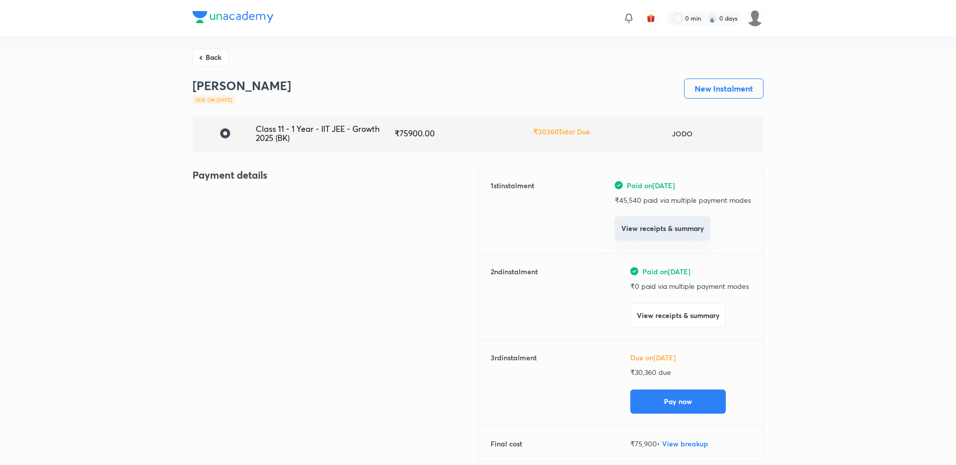  What do you see at coordinates (691, 286) in the screenshot?
I see `p: ₹ 0 paid via multiple payment modes` at bounding box center [691, 286].